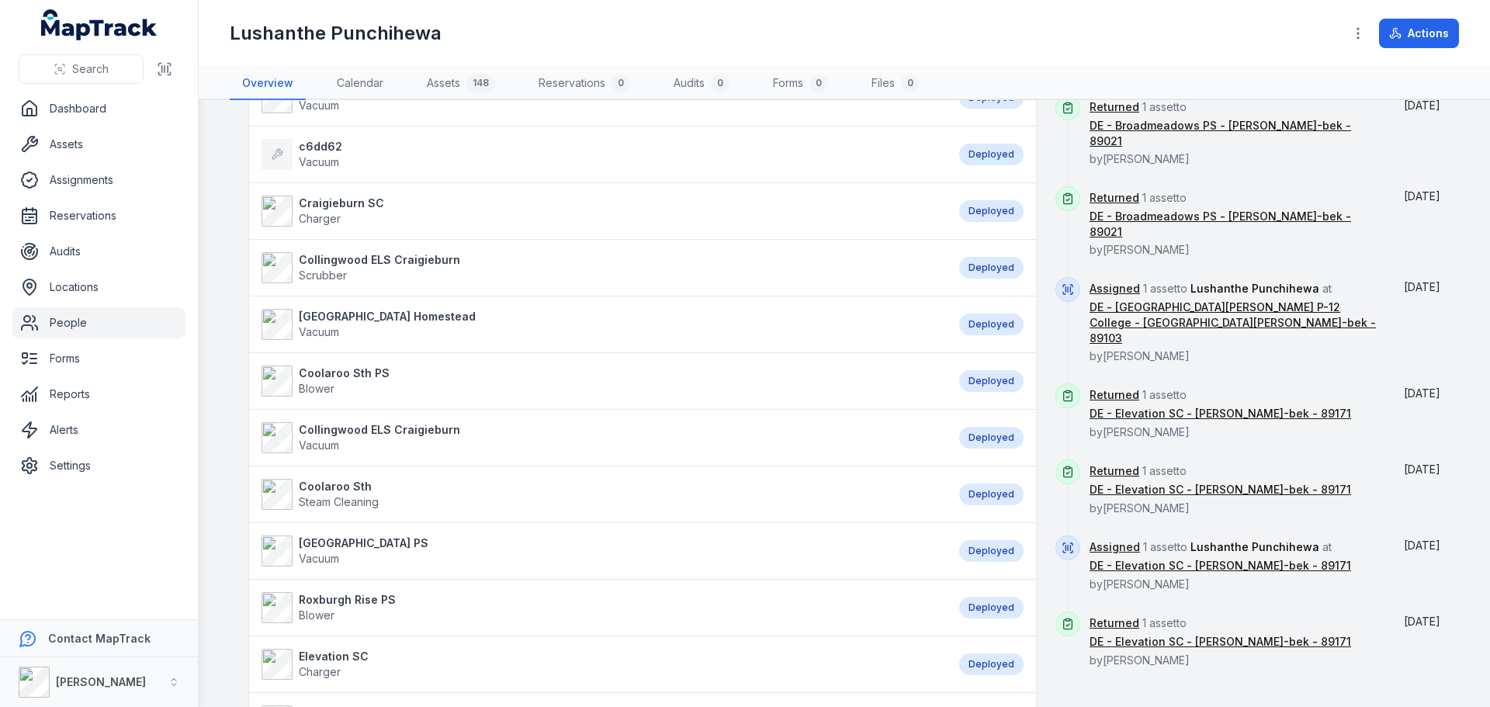  Describe the element at coordinates (602, 494) in the screenshot. I see `a: Coolaroo SthSteam Cleaning` at that location.